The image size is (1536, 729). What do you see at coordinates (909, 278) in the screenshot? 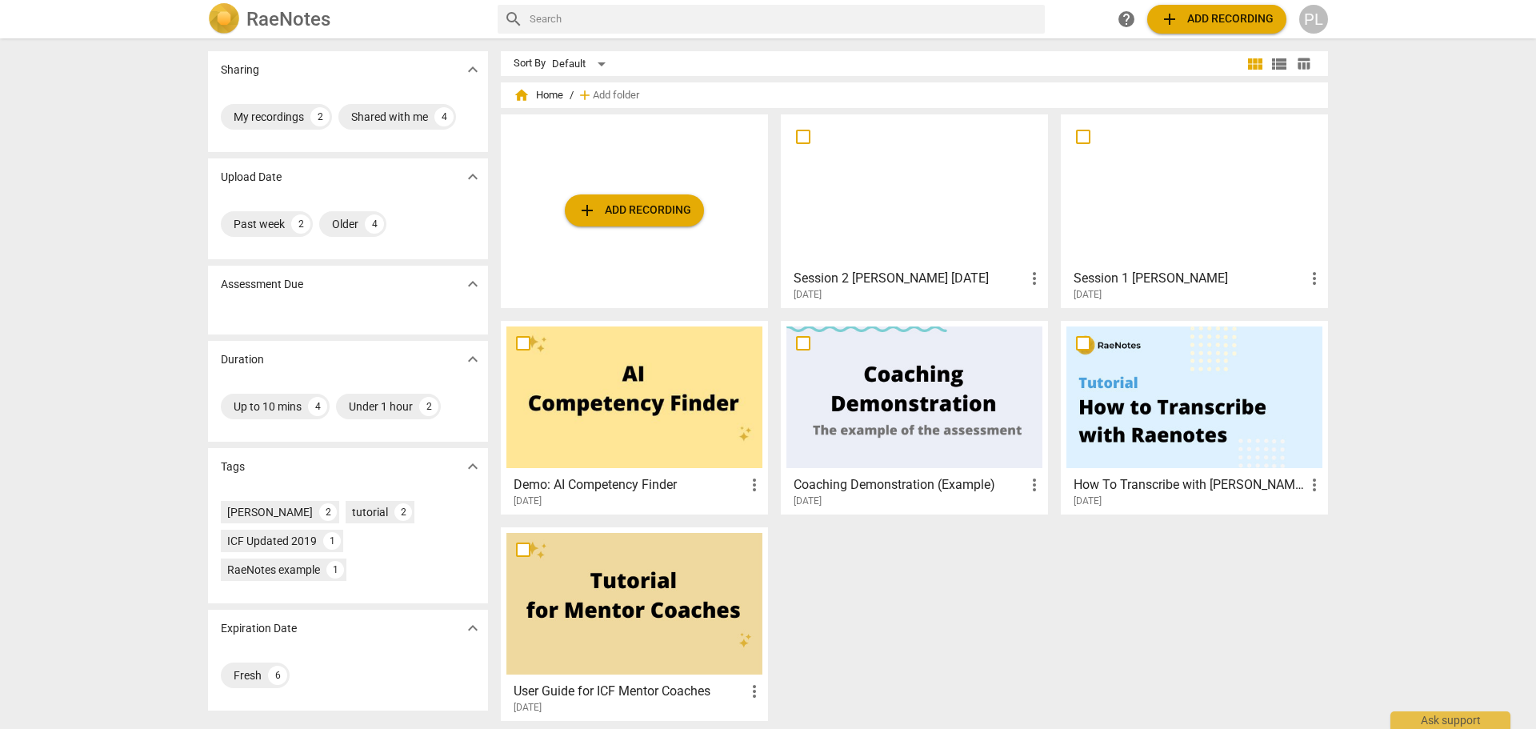
I see `h3: Session 2 Eric Sept 12 2025` at bounding box center [909, 278].